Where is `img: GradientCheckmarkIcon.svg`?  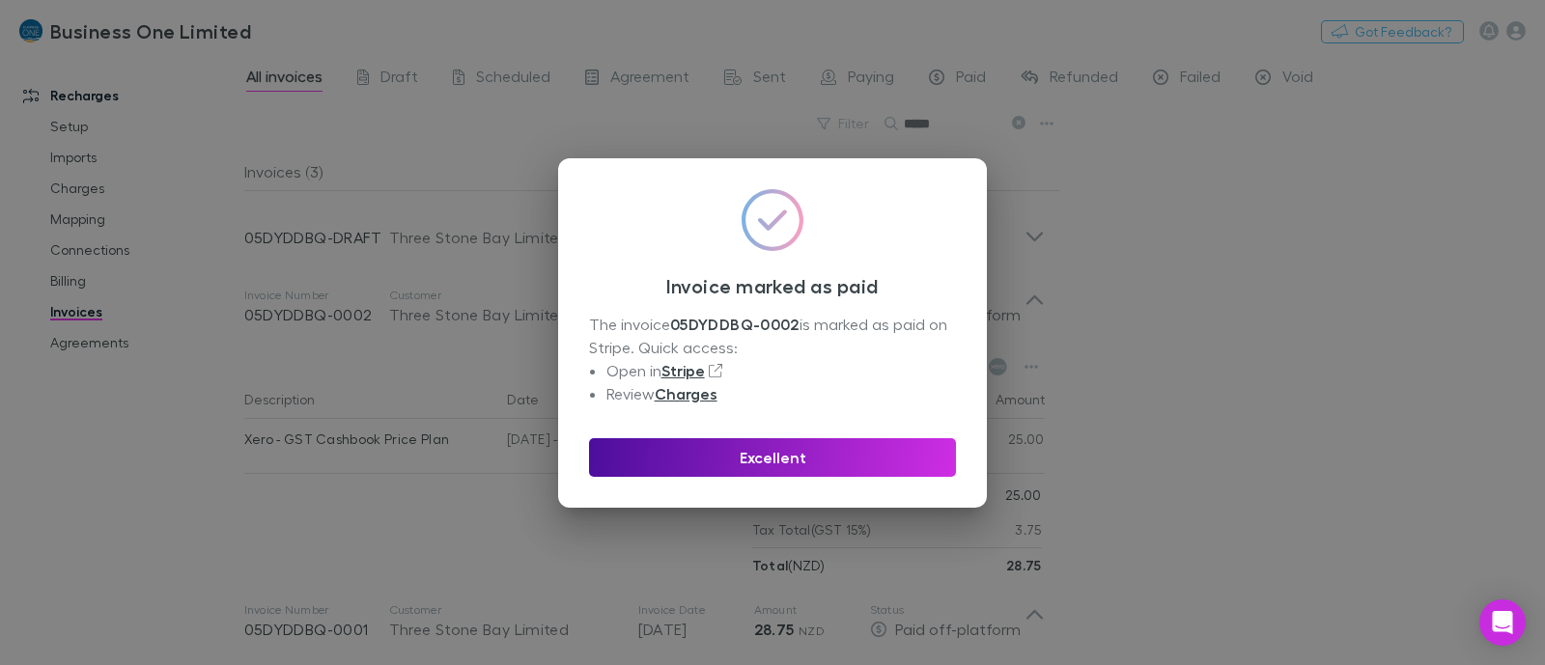
img: GradientCheckmarkIcon.svg is located at coordinates (773, 220).